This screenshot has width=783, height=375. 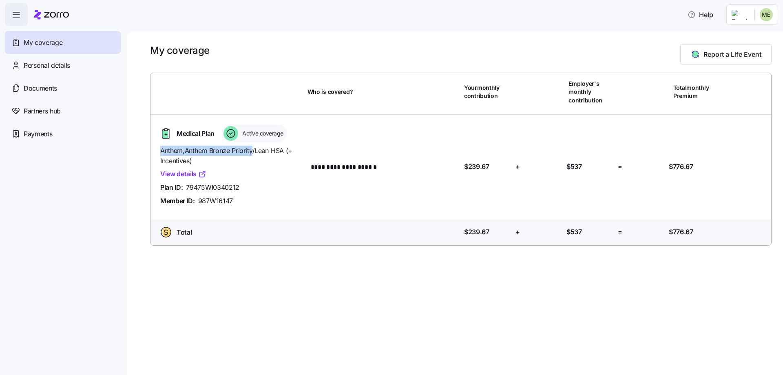 What do you see at coordinates (63, 111) in the screenshot?
I see `a: Partners hub` at bounding box center [63, 111].